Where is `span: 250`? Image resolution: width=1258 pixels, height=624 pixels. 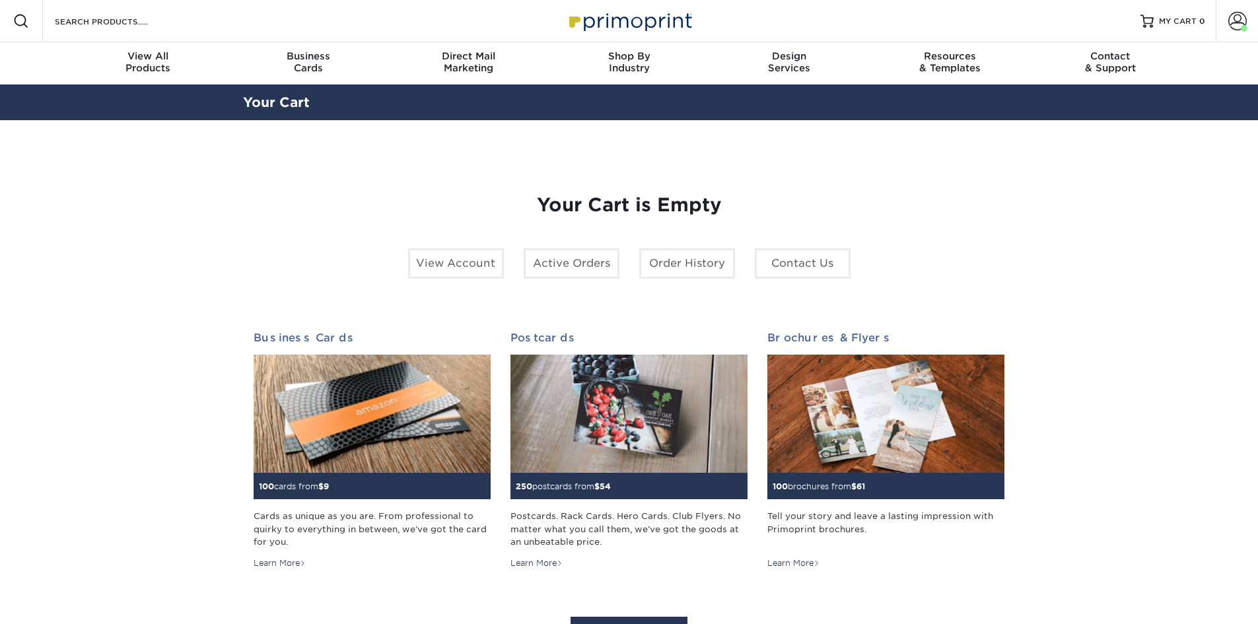
span: 250 is located at coordinates (524, 486).